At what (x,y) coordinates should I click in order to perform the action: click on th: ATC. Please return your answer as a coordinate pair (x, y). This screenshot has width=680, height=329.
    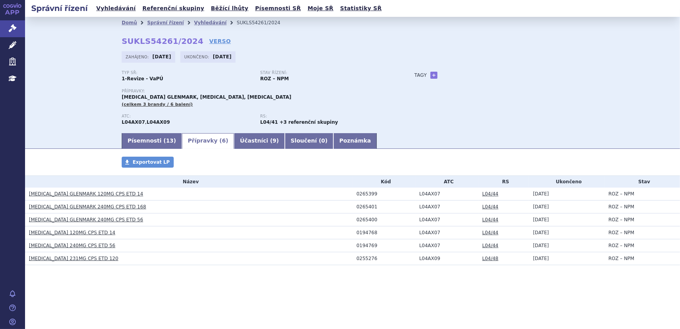
    Looking at the image, I should click on (447, 181).